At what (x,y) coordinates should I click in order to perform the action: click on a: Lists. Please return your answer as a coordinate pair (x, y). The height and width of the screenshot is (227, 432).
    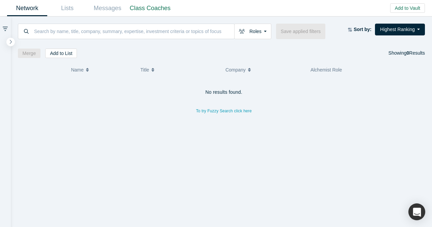
    Looking at the image, I should click on (67, 8).